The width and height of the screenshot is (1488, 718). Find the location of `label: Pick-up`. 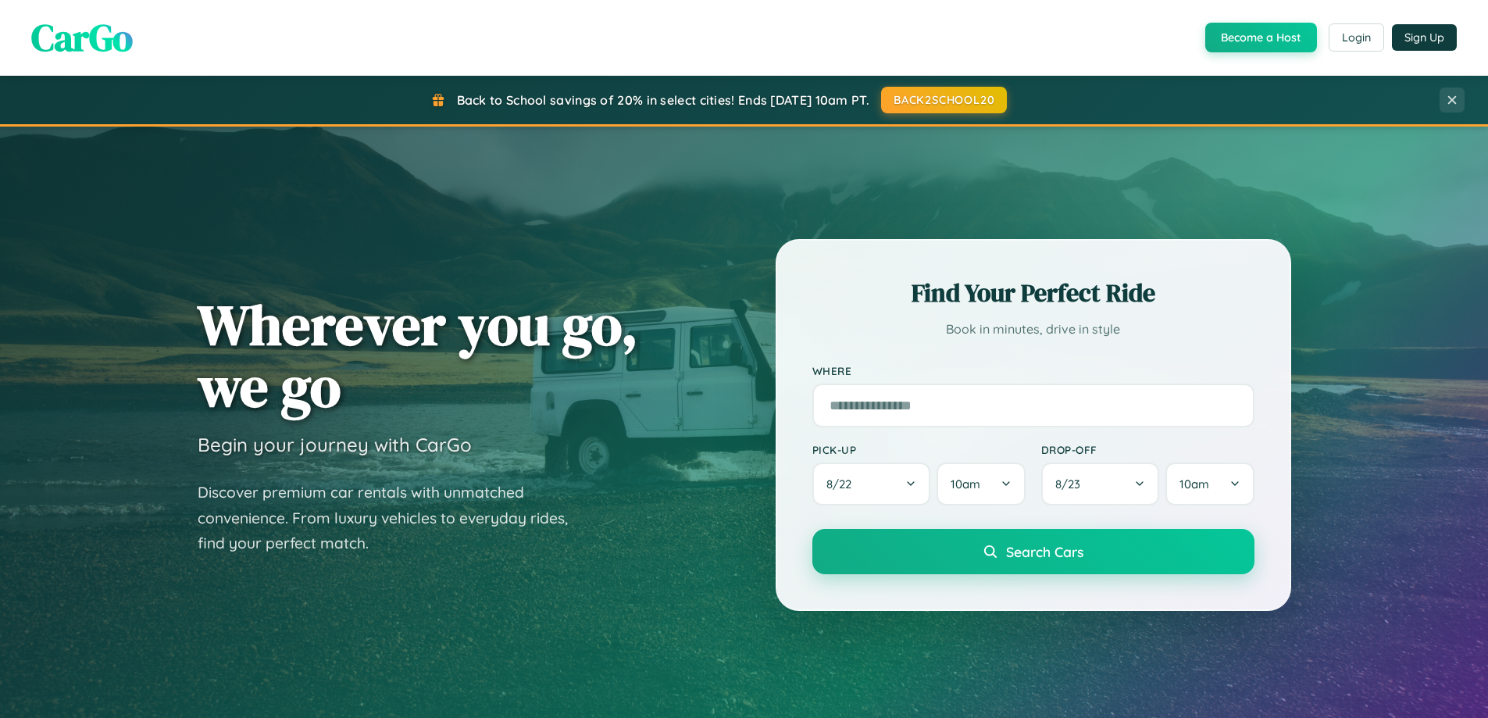

label: Pick-up is located at coordinates (919, 449).